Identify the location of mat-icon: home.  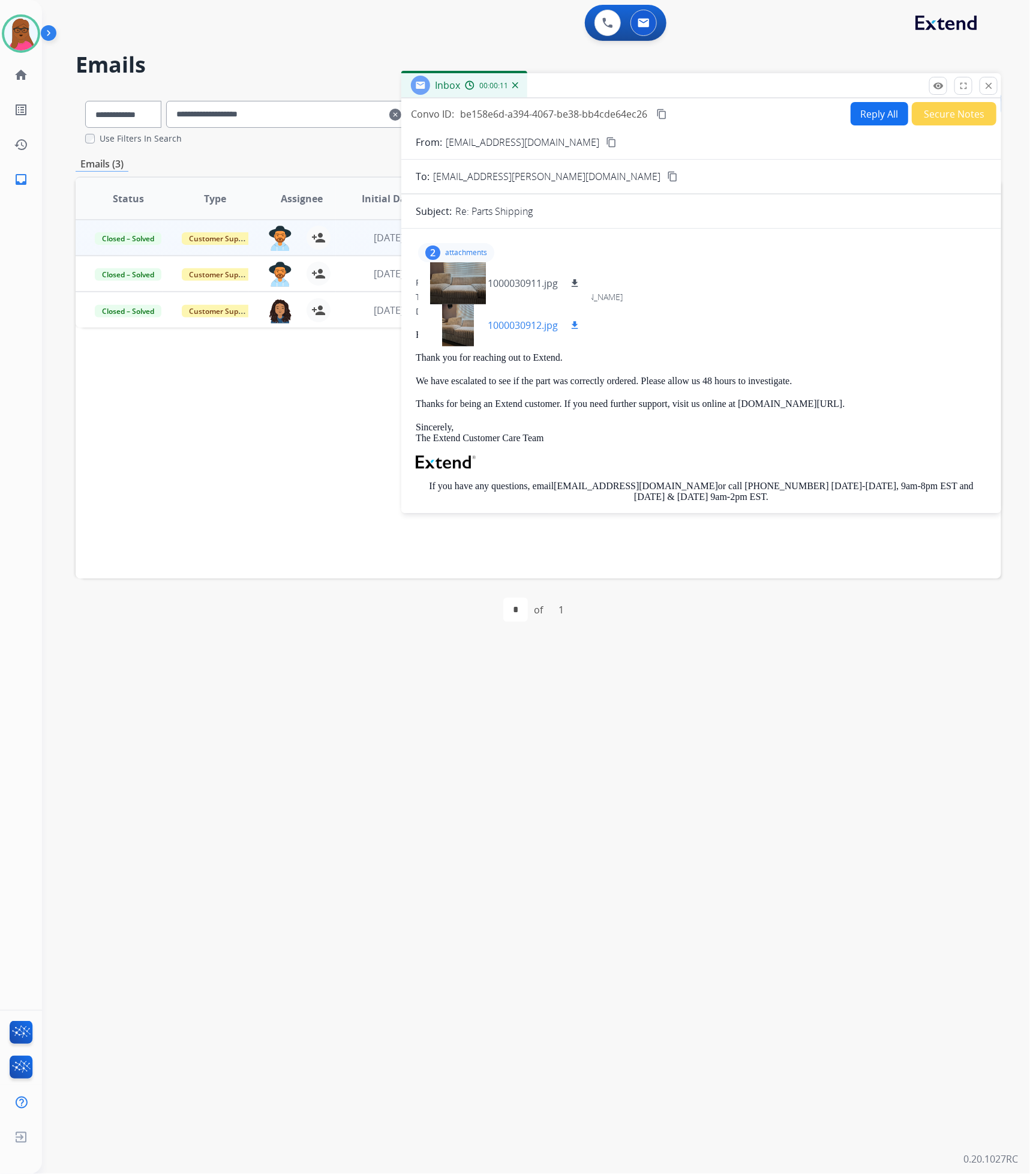
(21, 75).